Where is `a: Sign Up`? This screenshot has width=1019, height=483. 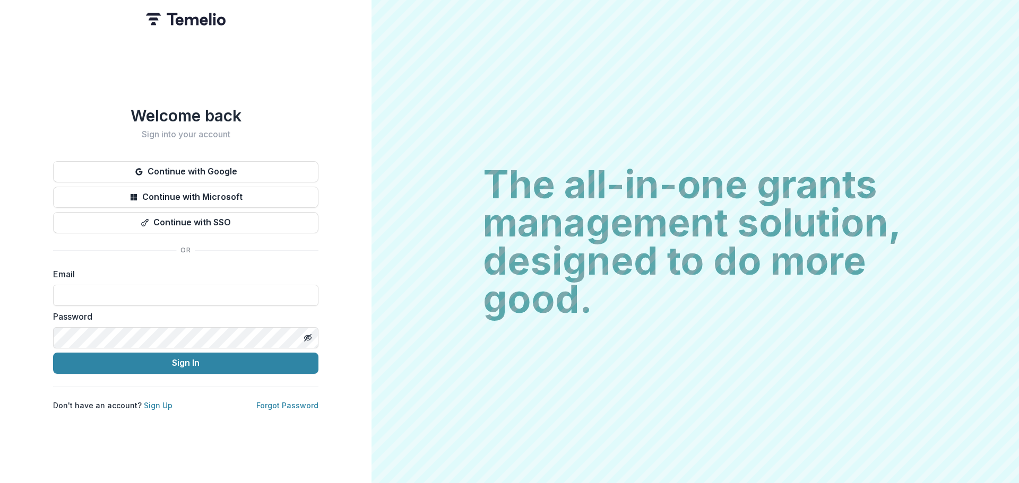
a: Sign Up is located at coordinates (158, 405).